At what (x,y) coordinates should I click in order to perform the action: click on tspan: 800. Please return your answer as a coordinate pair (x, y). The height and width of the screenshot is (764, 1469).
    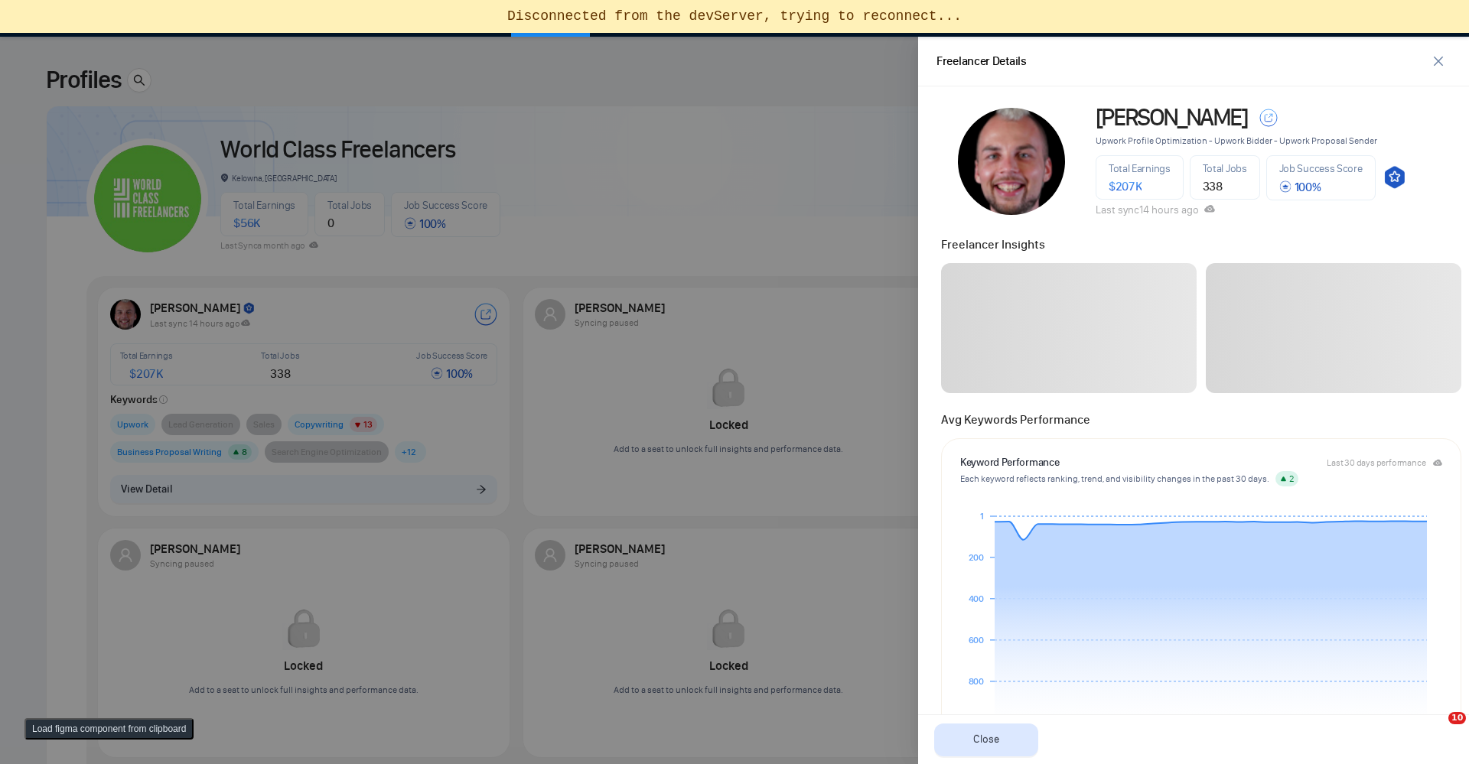
    Looking at the image, I should click on (976, 682).